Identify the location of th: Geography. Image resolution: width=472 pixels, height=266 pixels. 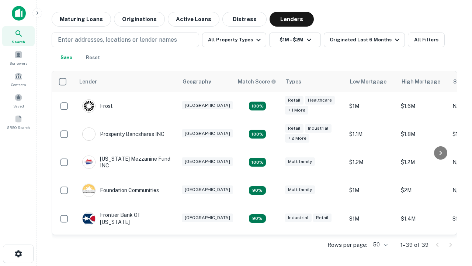
(206, 82).